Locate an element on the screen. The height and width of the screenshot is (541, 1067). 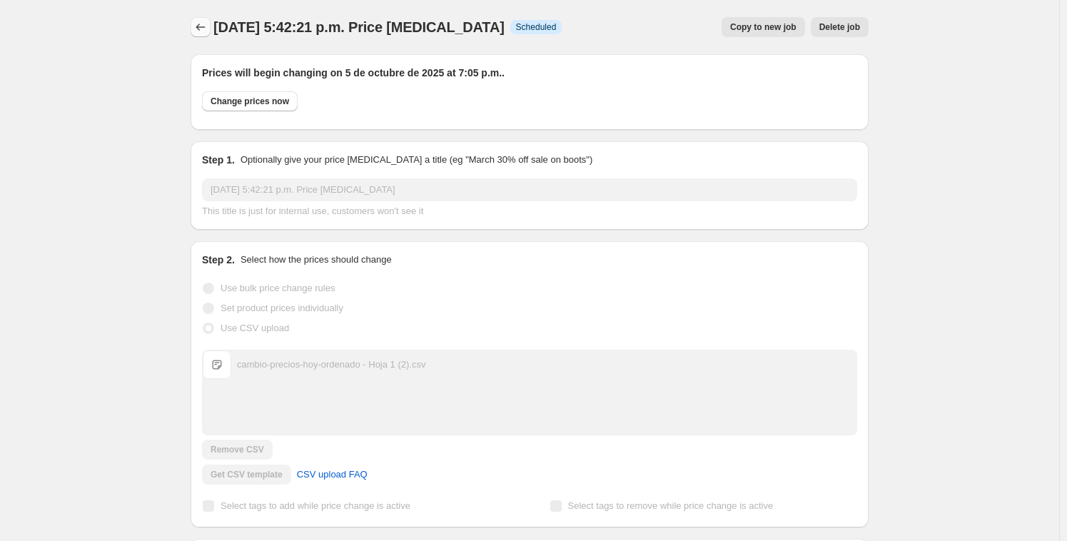
button: Change prices now is located at coordinates (250, 101).